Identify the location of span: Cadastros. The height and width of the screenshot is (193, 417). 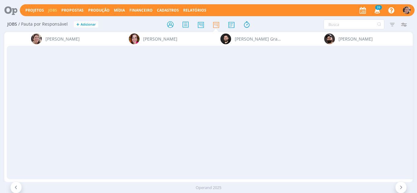
(168, 10).